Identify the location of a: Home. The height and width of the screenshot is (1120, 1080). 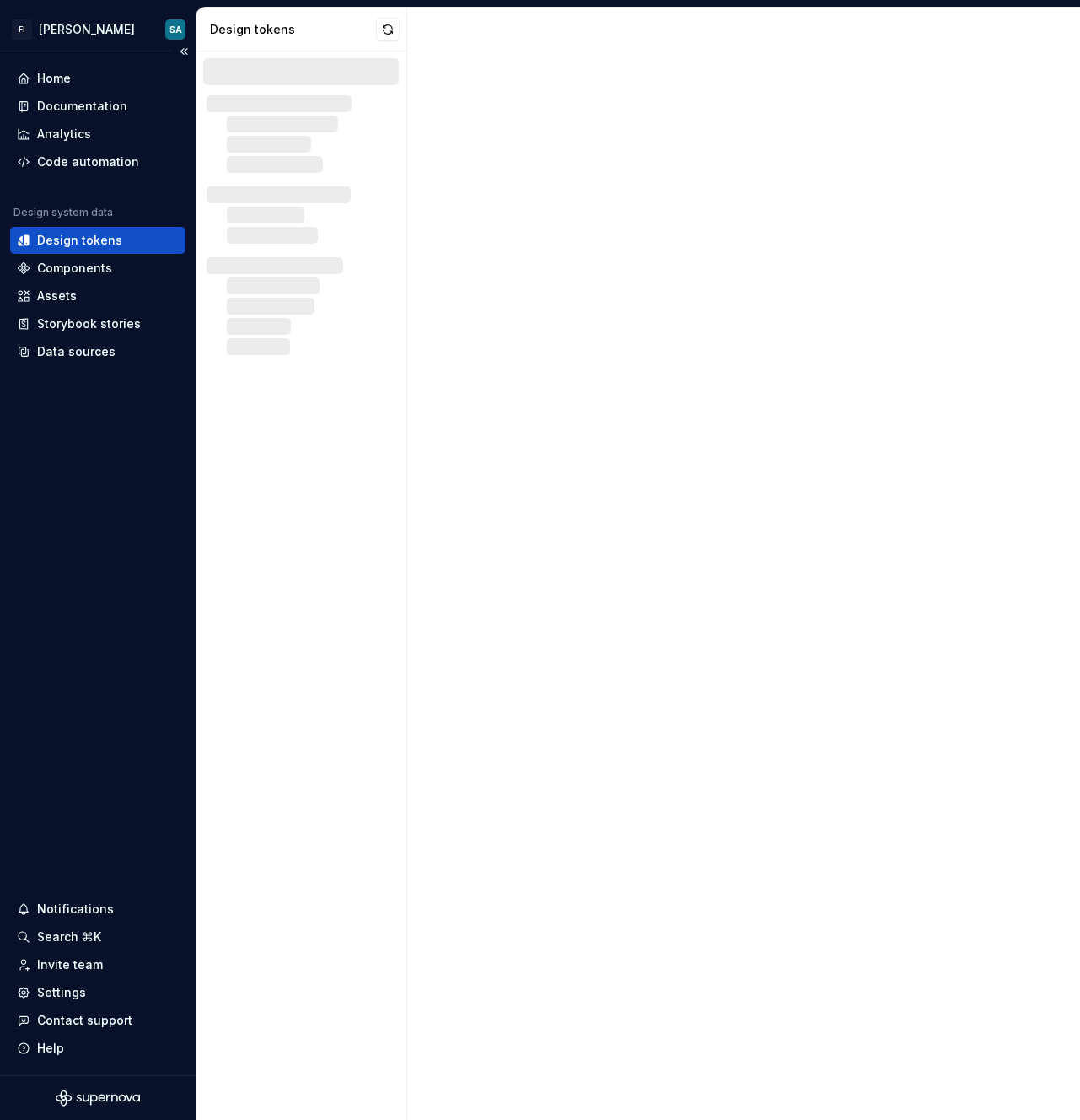
(98, 78).